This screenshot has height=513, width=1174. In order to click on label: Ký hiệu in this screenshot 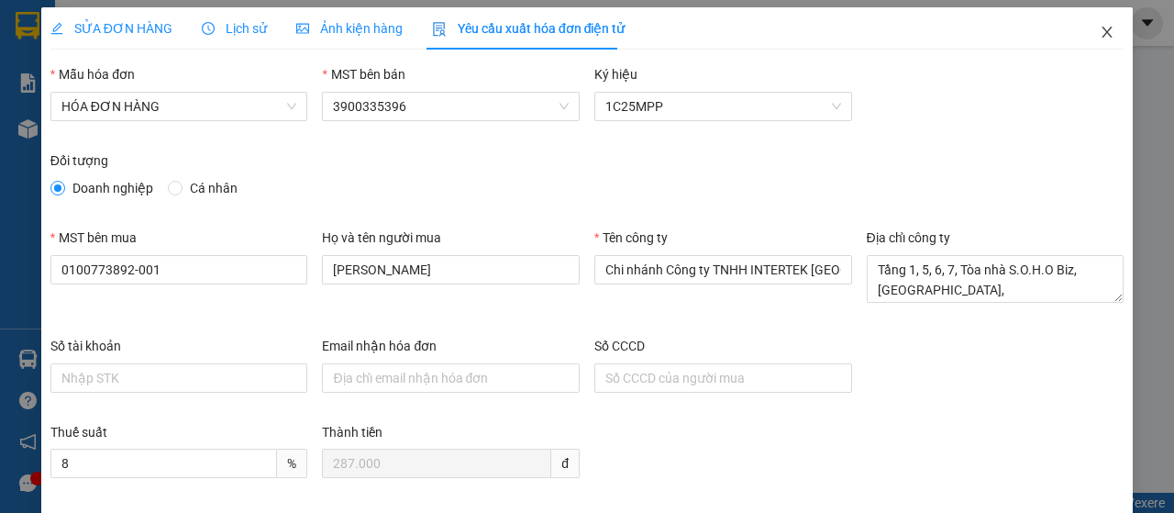, I will do `click(616, 74)`.